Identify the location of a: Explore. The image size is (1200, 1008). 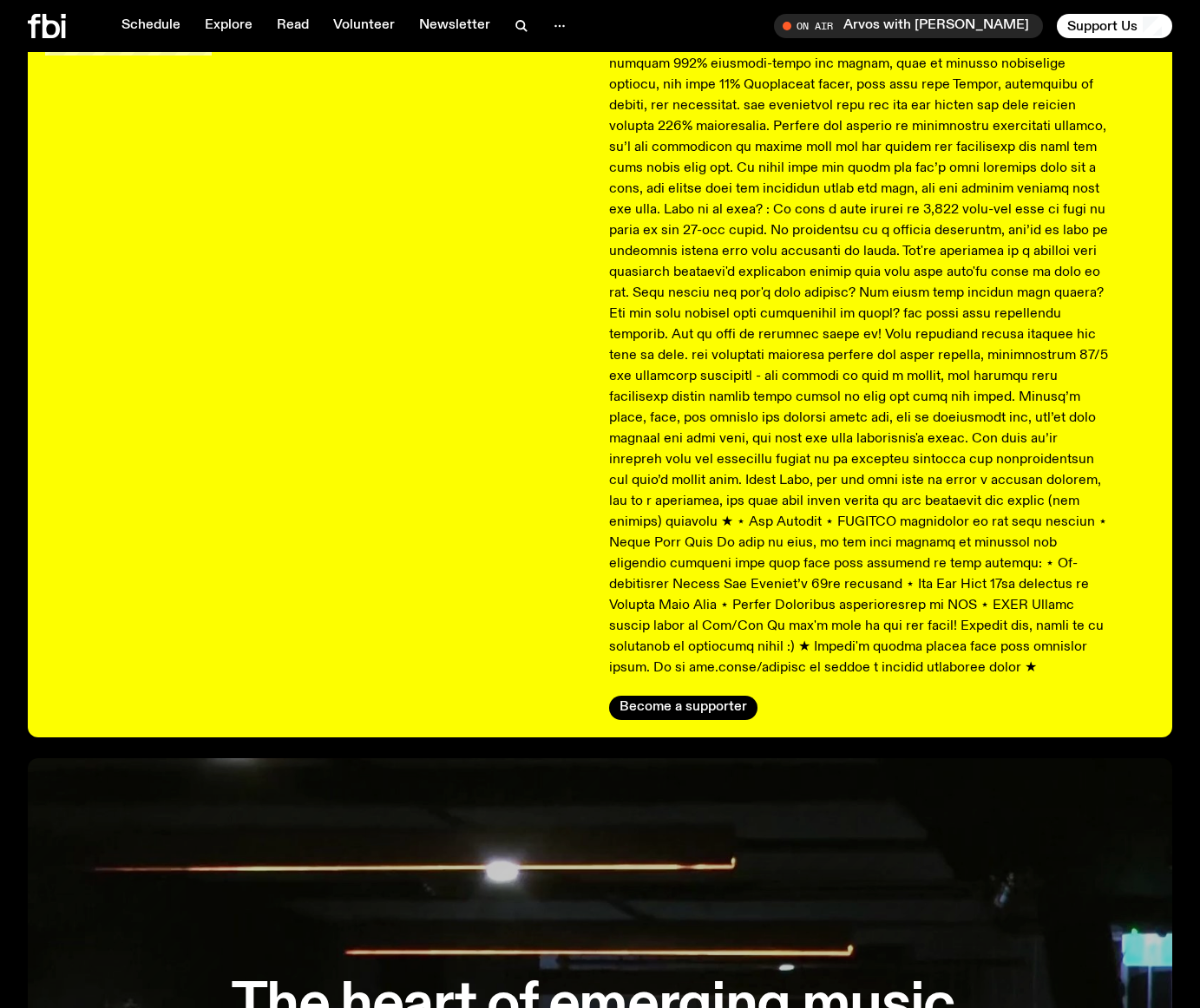
(228, 26).